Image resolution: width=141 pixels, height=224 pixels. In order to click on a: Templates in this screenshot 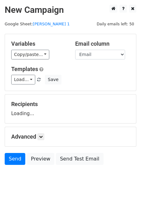, I will do `click(25, 69)`.